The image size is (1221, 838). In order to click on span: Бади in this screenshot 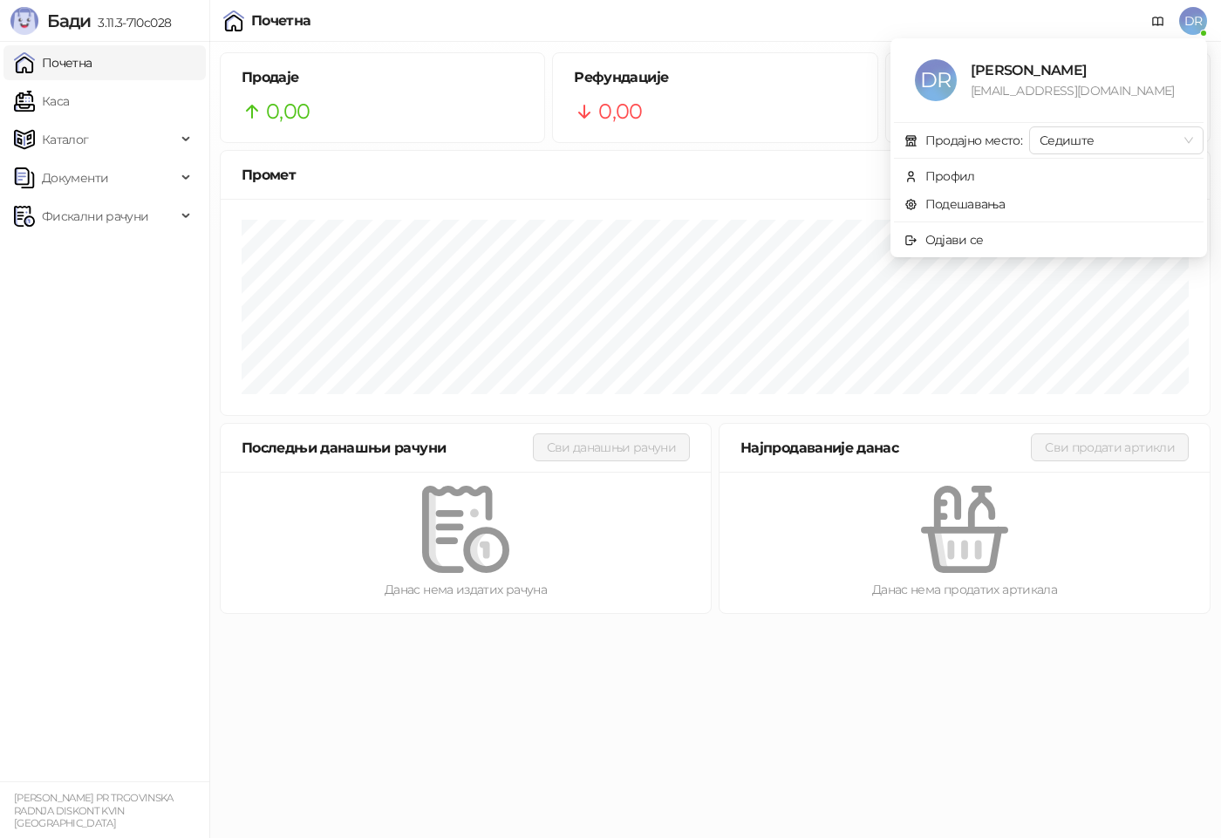, I will do `click(69, 21)`.